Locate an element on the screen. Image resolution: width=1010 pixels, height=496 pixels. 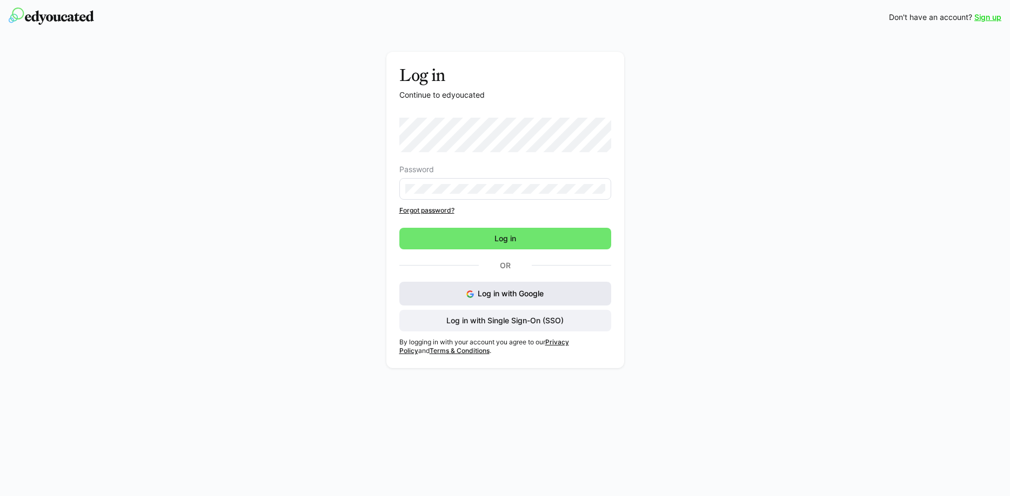
span: Password is located at coordinates (416, 170).